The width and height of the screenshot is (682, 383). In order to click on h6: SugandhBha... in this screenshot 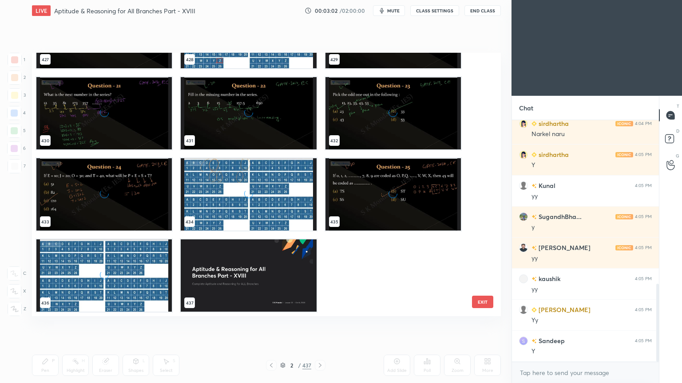, I will do `click(559, 217)`.